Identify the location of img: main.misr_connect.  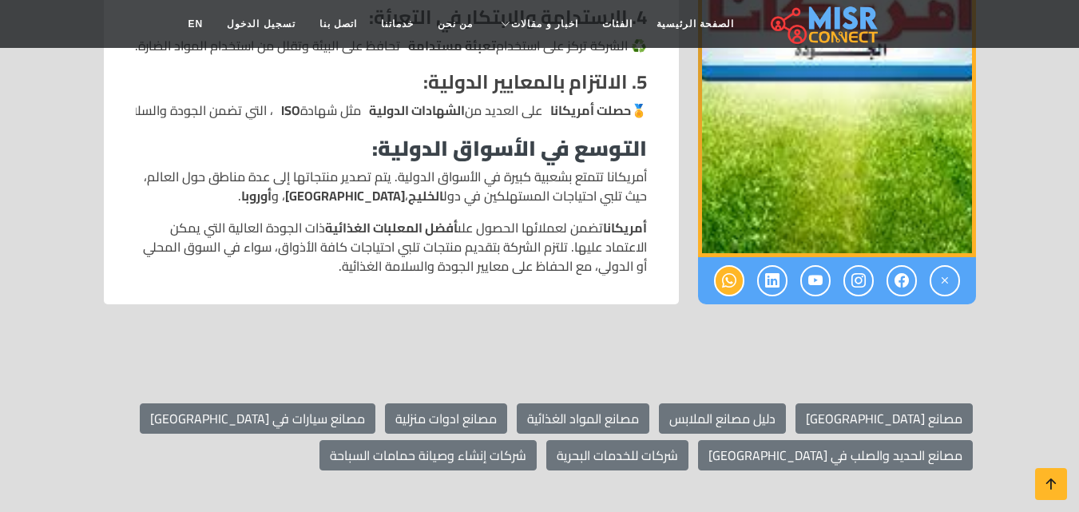
(824, 24).